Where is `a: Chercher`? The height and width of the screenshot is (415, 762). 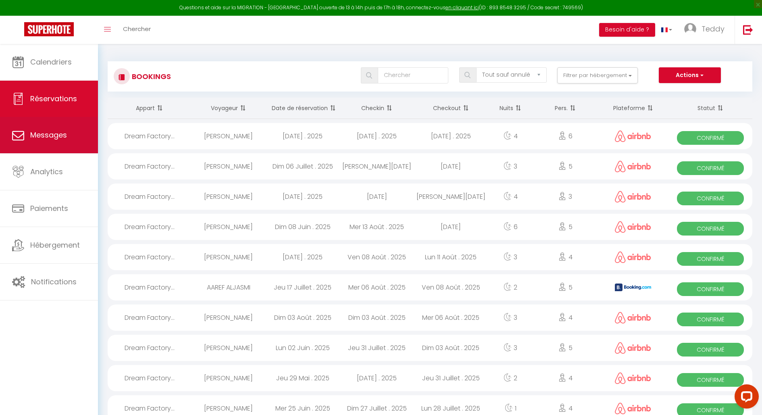
a: Chercher is located at coordinates (137, 30).